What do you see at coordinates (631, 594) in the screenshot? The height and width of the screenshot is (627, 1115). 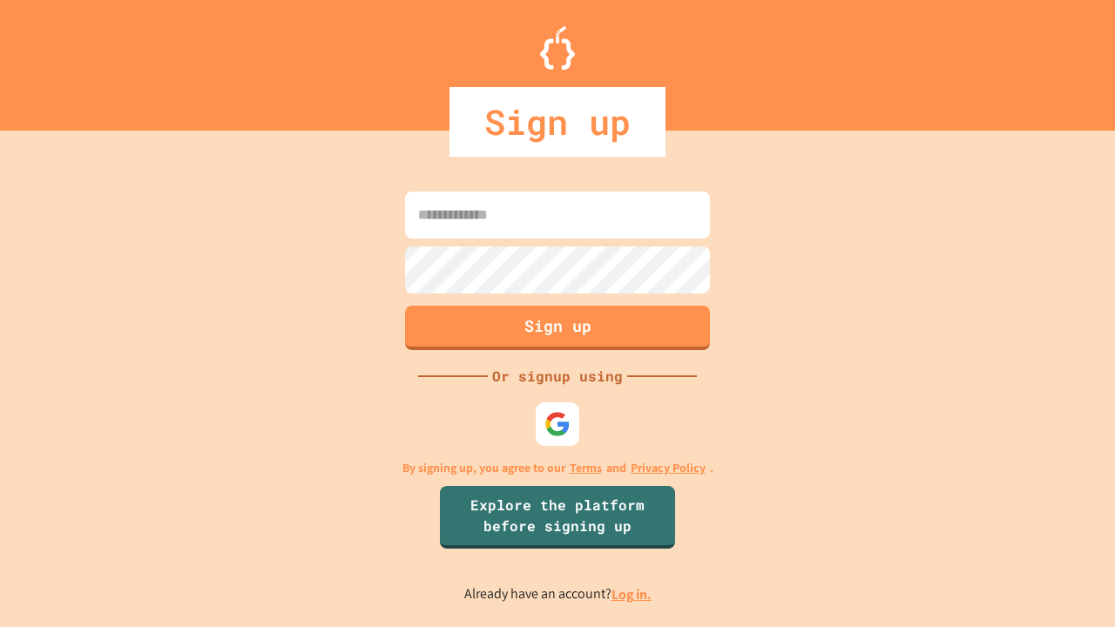 I see `a: Log in.` at bounding box center [631, 594].